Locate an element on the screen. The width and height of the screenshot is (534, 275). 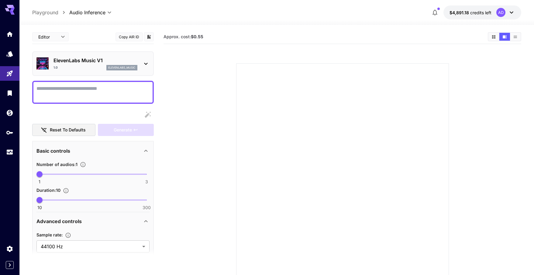
div: API Keys is located at coordinates (10, 132).